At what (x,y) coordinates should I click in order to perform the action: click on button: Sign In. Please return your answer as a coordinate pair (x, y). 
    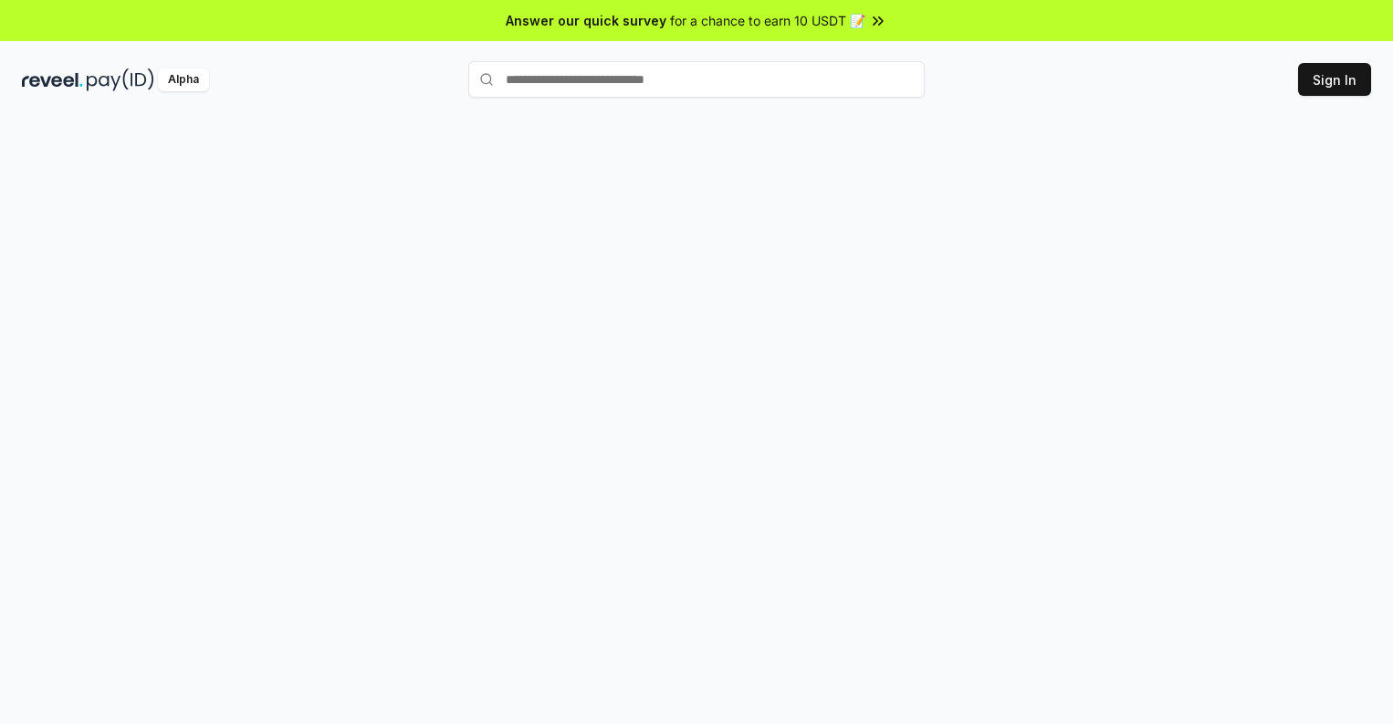
    Looking at the image, I should click on (1334, 79).